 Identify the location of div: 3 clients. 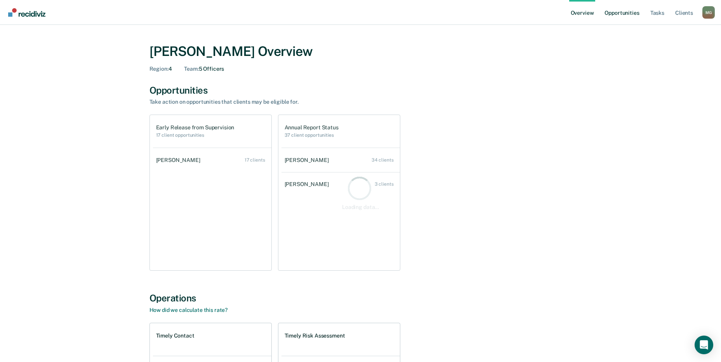
(384, 184).